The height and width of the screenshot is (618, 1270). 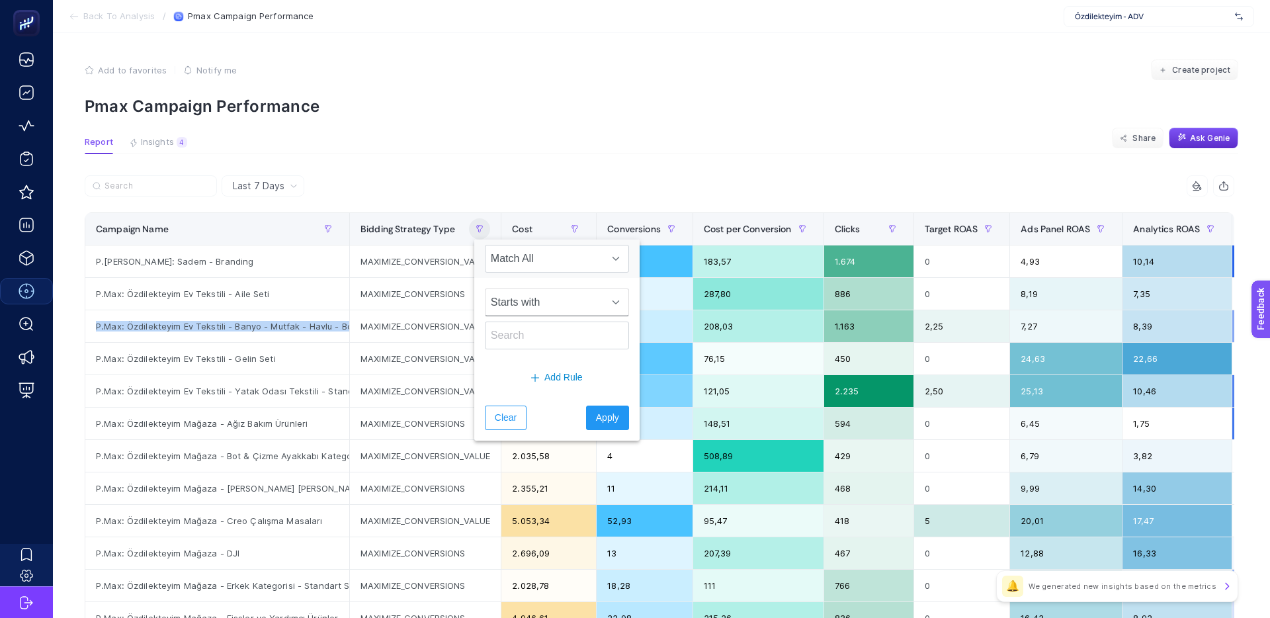 What do you see at coordinates (1055, 229) in the screenshot?
I see `span: Ads Panel ROAS` at bounding box center [1055, 229].